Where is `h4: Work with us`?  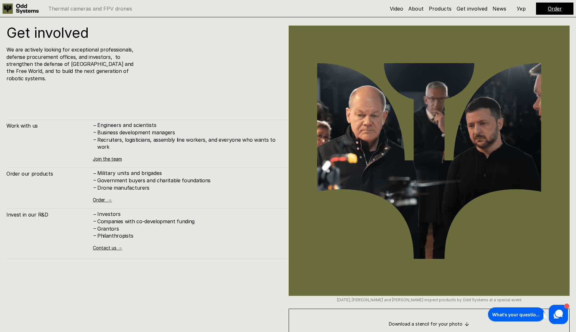
h4: Work with us is located at coordinates (50, 126).